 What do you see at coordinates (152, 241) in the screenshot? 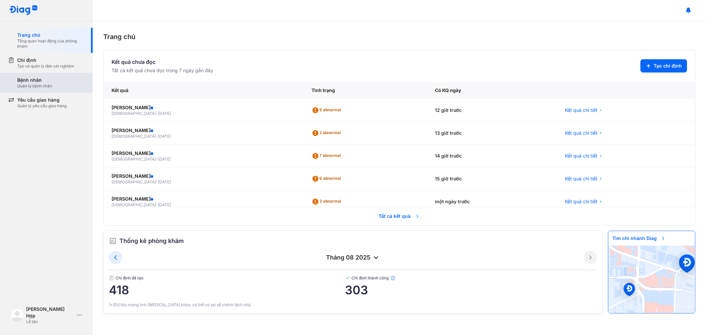
I see `span: Thống kê phòng khám` at bounding box center [152, 241].